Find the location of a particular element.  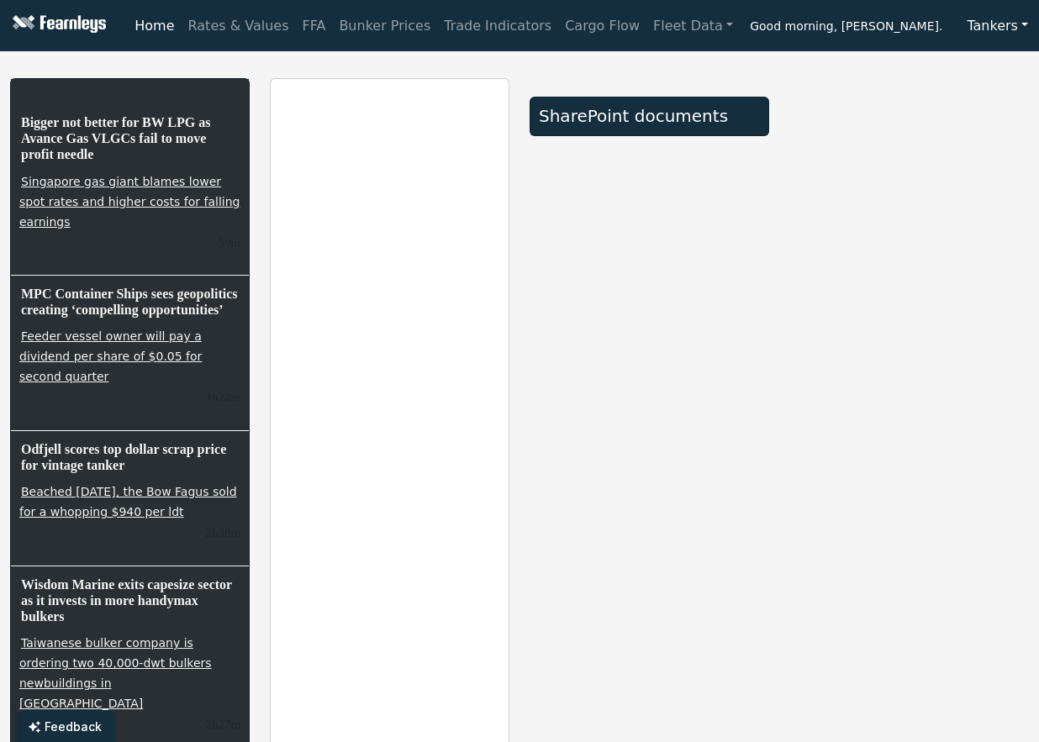

a: FFA is located at coordinates (314, 26).